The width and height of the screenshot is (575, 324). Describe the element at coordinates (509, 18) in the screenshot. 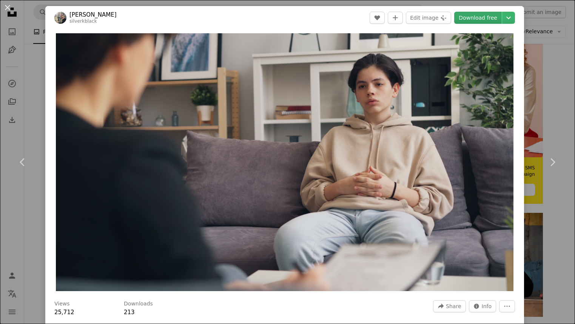

I see `button: Choose download size` at that location.